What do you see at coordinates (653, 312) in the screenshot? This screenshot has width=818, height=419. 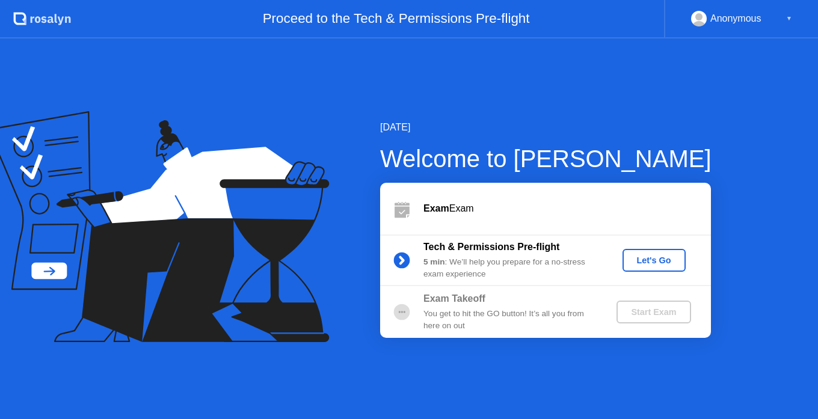 I see `button: Start Exam` at bounding box center [653, 312].